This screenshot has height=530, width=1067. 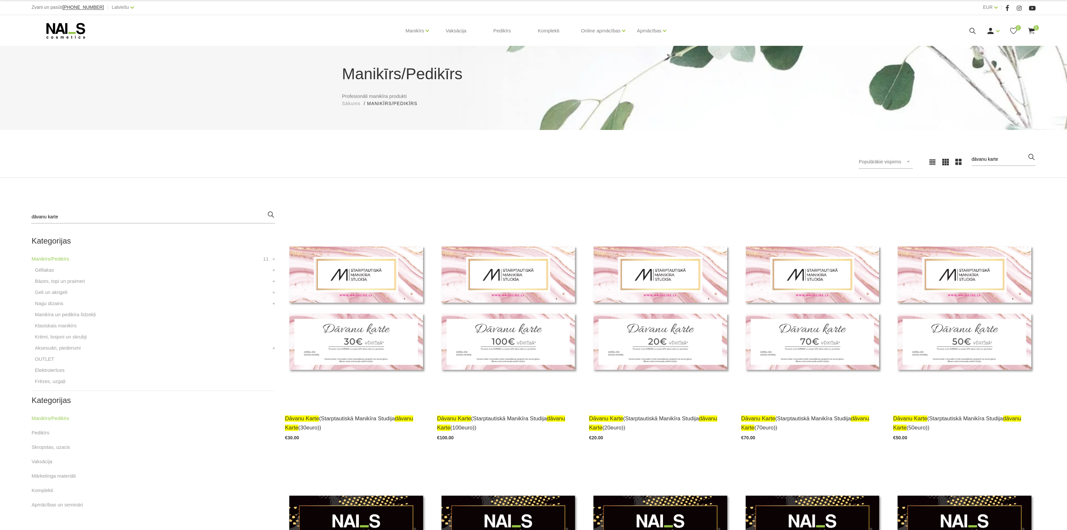 I want to click on a: dāvanu karte(Starptautiskā Manikīra Studijadāvanu karte(30euro)), so click(x=356, y=423).